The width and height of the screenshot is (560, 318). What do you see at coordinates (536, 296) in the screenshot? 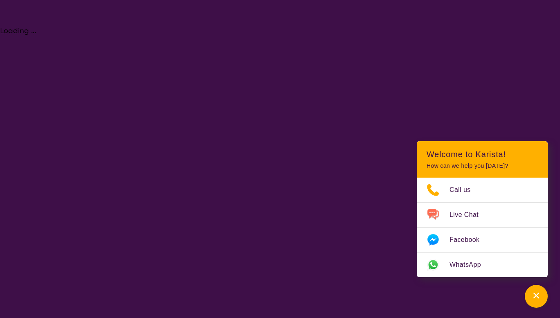
I see `button: Channel Menu` at bounding box center [536, 296].